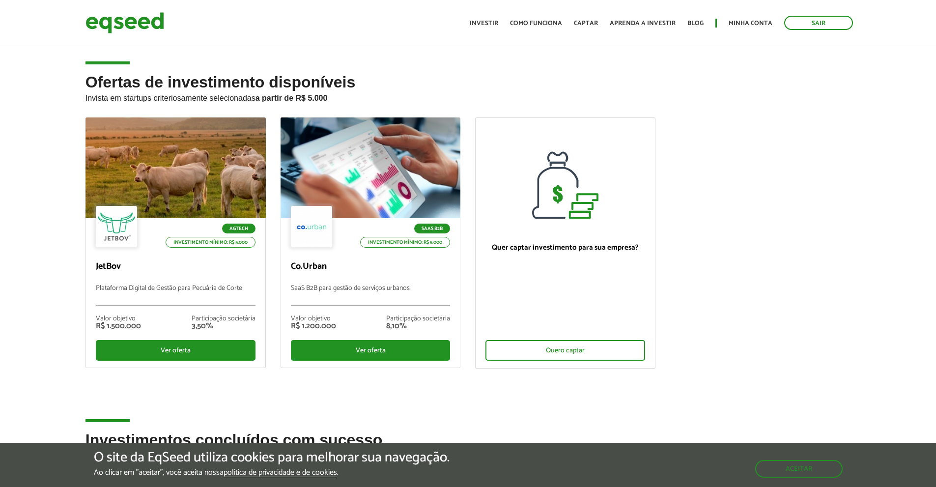 This screenshot has width=936, height=487. What do you see at coordinates (371, 243) in the screenshot?
I see `a: SaaS B2B Investimento mínimo: R$ 5.000 Co.Urban SaaS B2B para gestão de serviços urbanos Valor ob...` at bounding box center [371, 243].